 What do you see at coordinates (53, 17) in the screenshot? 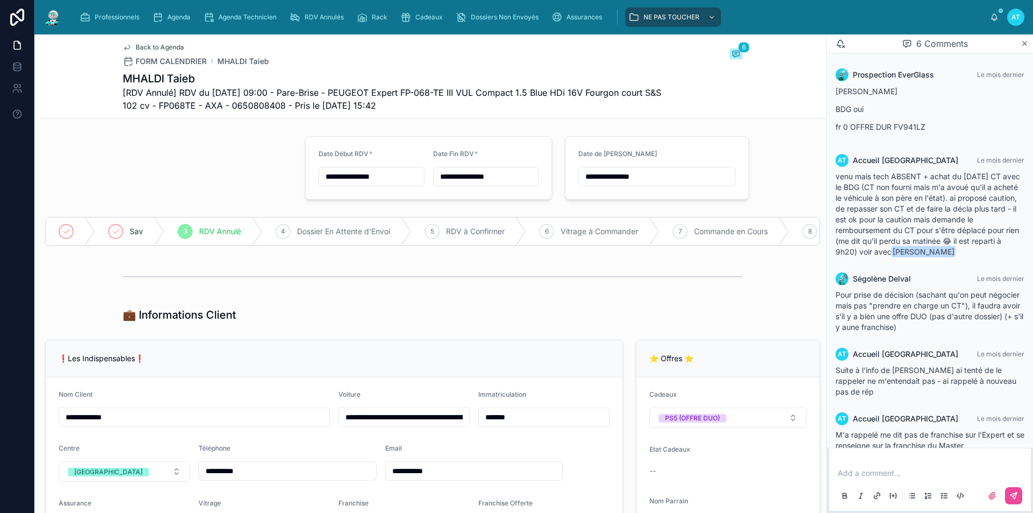
I see `img: App logo` at bounding box center [53, 17].